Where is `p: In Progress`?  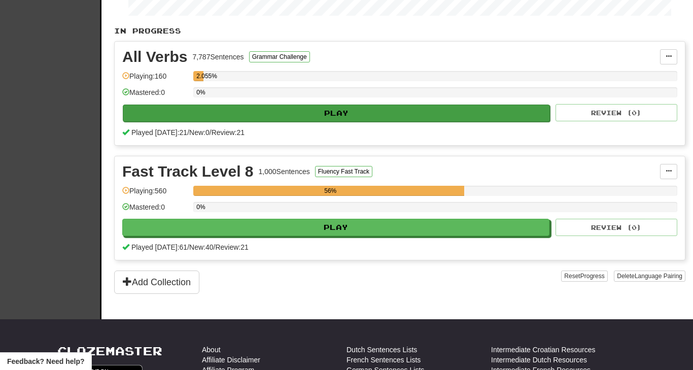
p: In Progress is located at coordinates (400, 31).